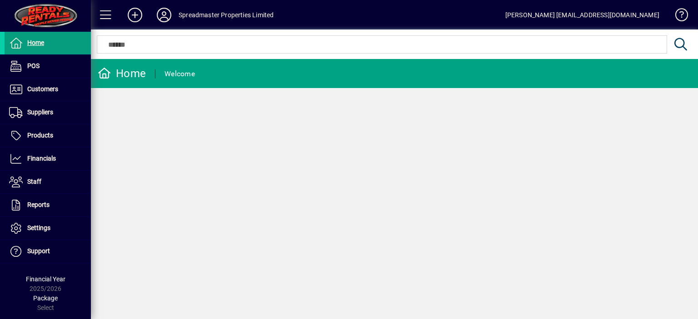 The image size is (698, 319). I want to click on a: Customers, so click(48, 89).